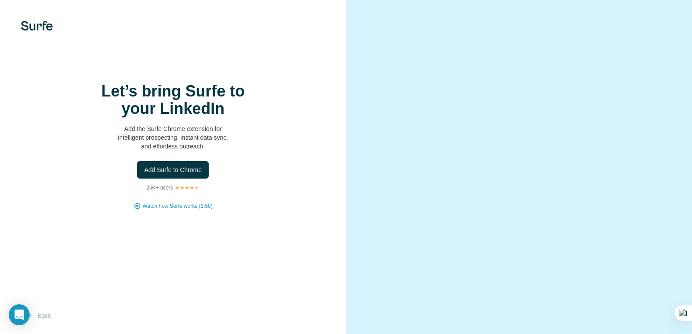 Image resolution: width=692 pixels, height=334 pixels. What do you see at coordinates (159, 188) in the screenshot?
I see `p: 25K+ users` at bounding box center [159, 188].